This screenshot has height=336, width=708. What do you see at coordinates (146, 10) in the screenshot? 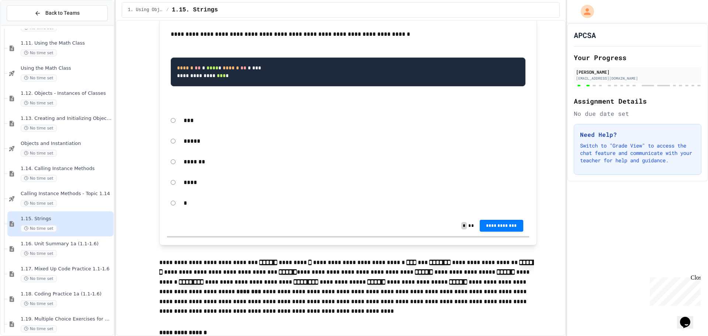
I see `span: 1. Using Objects and Methods` at bounding box center [146, 10].